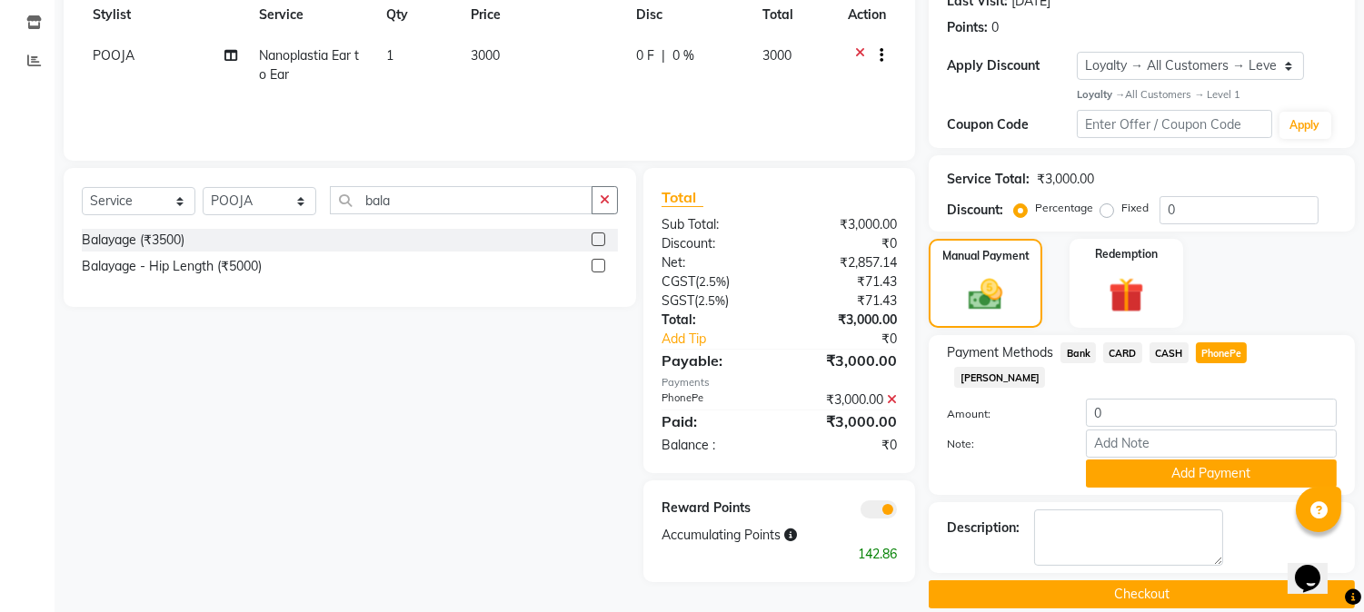 This screenshot has height=612, width=1364. What do you see at coordinates (645, 55) in the screenshot?
I see `span: 0 F` at bounding box center [645, 55].